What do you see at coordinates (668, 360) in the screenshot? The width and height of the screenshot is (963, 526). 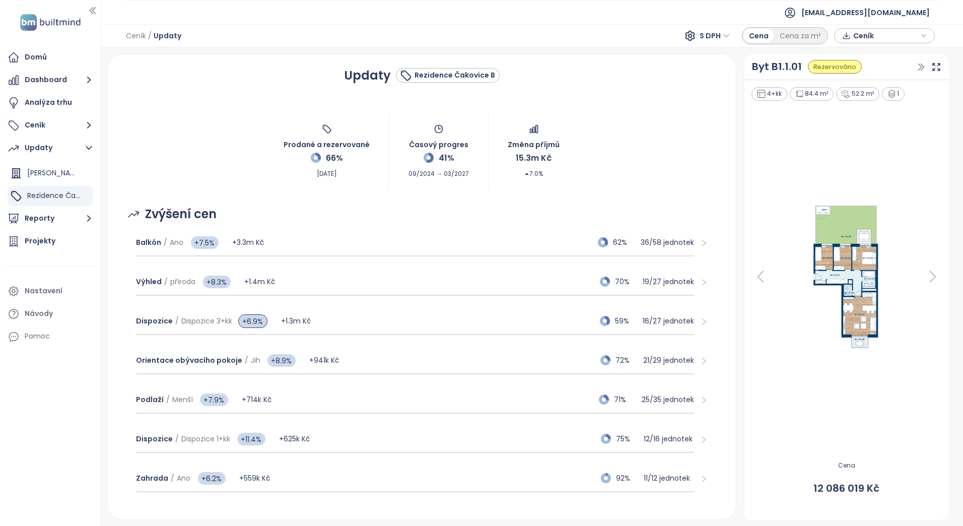 I see `p: 21 / 29 jednotek` at bounding box center [668, 360].